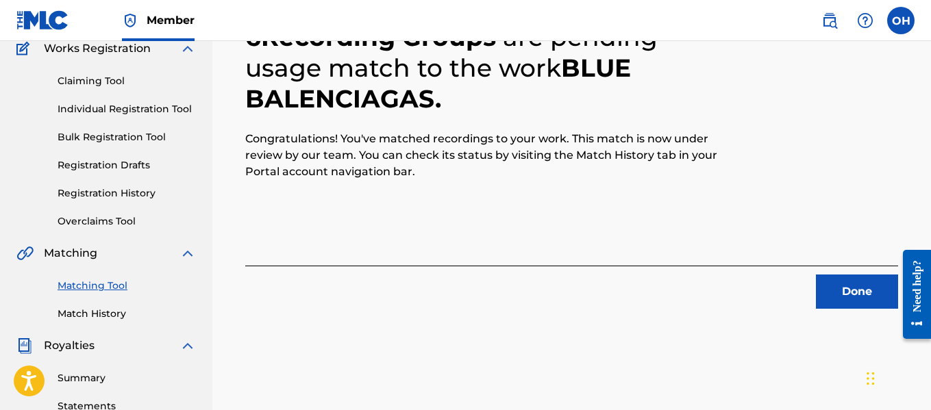 This screenshot has width=931, height=410. I want to click on a: Registration History, so click(127, 193).